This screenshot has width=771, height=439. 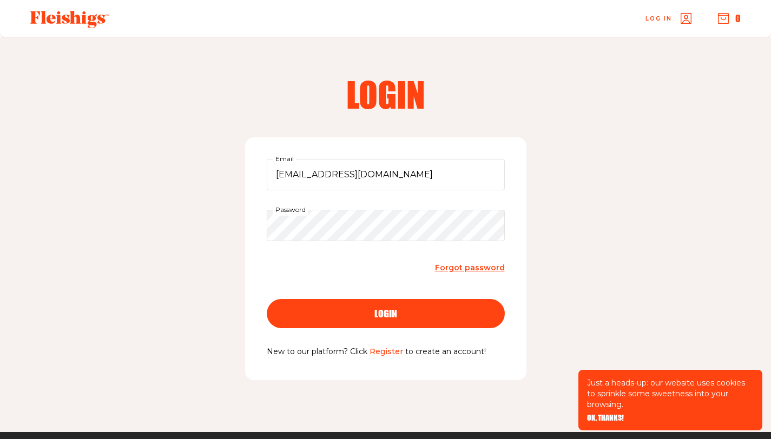 I want to click on a: Log in, so click(x=668, y=18).